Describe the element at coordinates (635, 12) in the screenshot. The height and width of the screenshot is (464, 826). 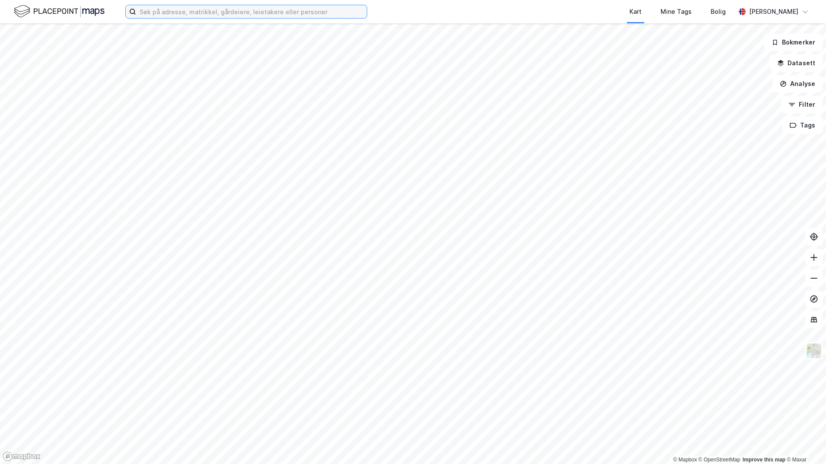
I see `div: Kart` at that location.